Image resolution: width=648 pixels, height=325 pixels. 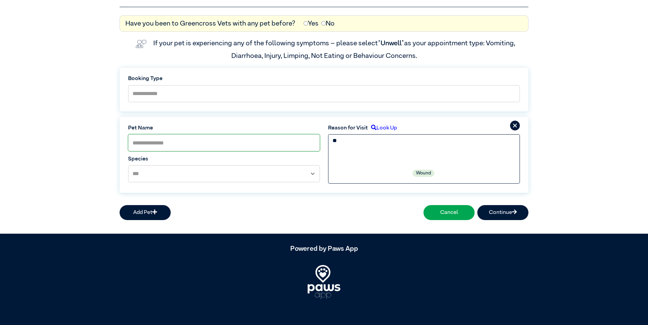 I want to click on button: Add Pet, so click(x=145, y=213).